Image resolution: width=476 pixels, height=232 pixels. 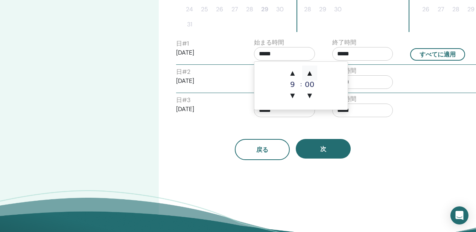 I want to click on label: 日 # 2, so click(x=183, y=72).